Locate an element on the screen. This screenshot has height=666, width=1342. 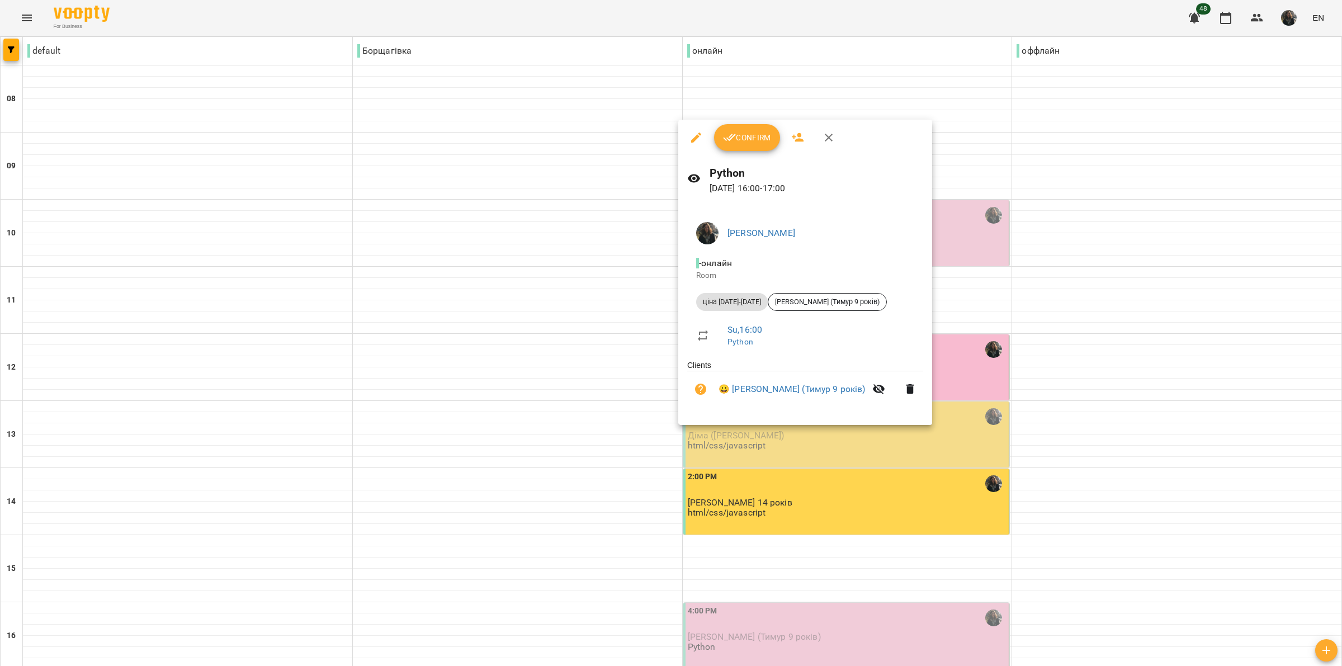
span: Confirm is located at coordinates (747, 138).